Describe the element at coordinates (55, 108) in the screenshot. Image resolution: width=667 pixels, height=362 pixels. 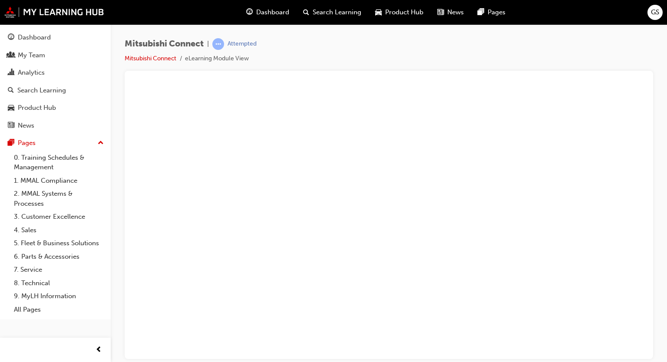
I see `a: Product Hub` at that location.